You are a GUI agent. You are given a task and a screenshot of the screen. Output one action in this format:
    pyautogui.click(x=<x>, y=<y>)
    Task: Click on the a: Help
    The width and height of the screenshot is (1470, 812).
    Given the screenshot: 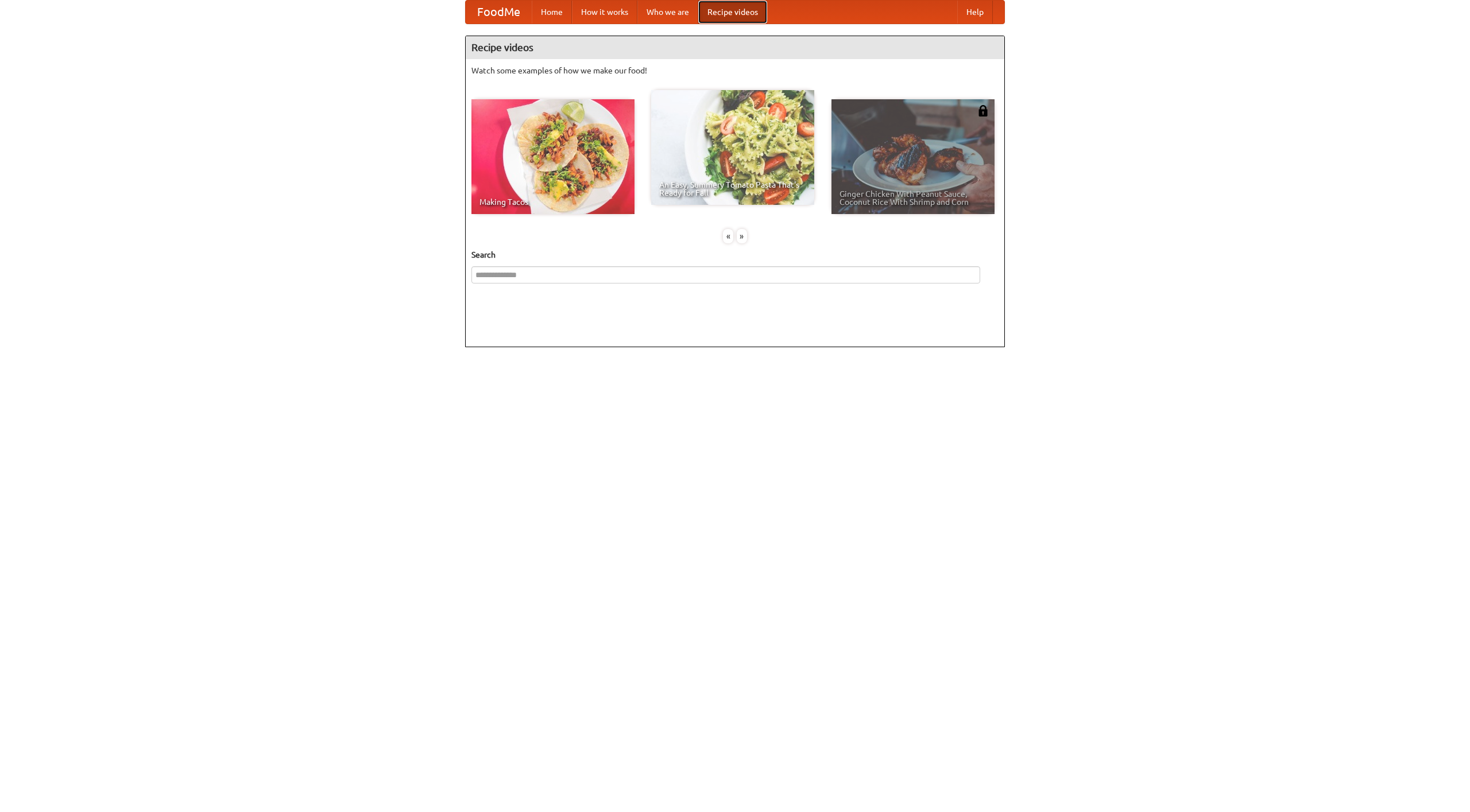 What is the action you would take?
    pyautogui.click(x=975, y=12)
    